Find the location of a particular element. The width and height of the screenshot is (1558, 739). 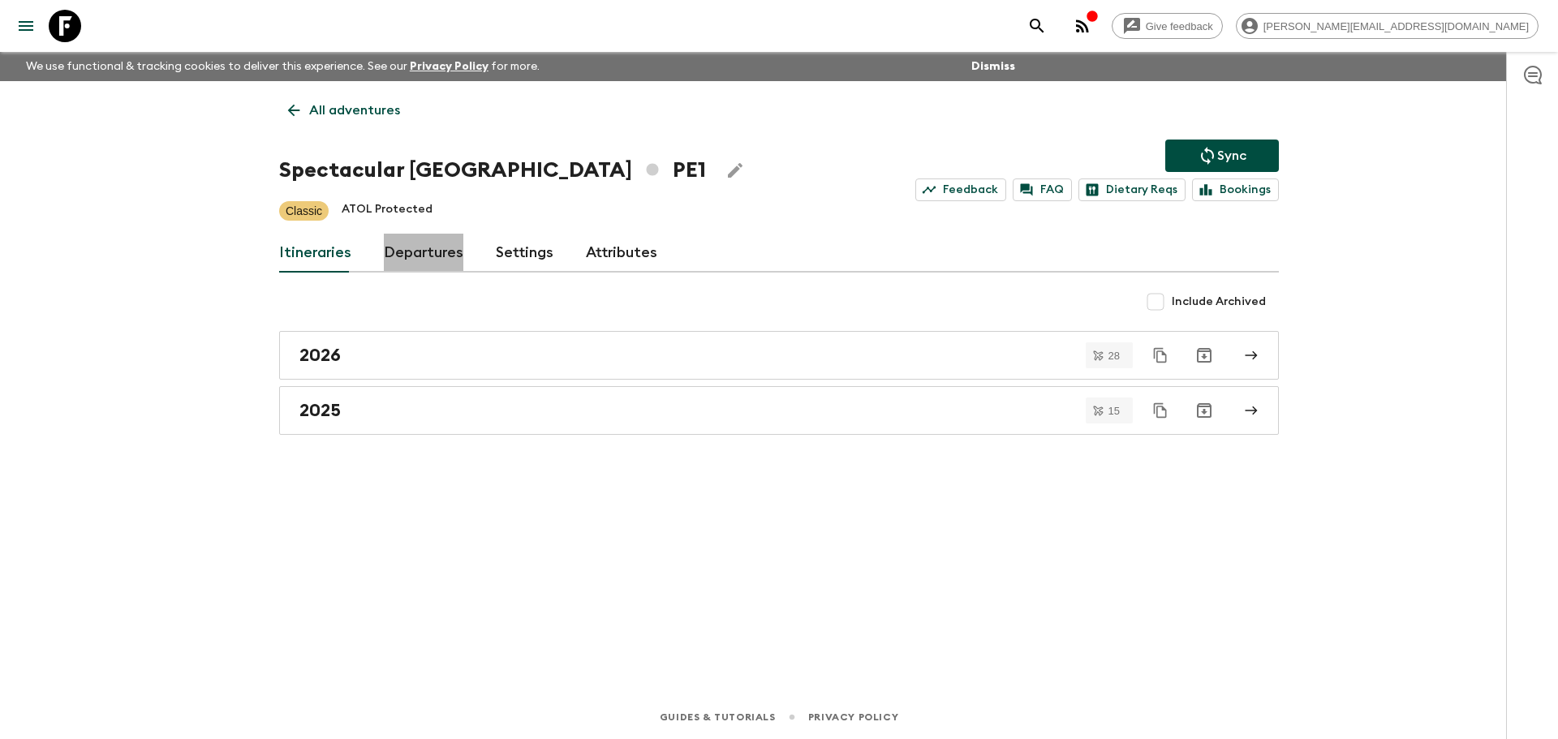

a: Bookings is located at coordinates (1235, 190).